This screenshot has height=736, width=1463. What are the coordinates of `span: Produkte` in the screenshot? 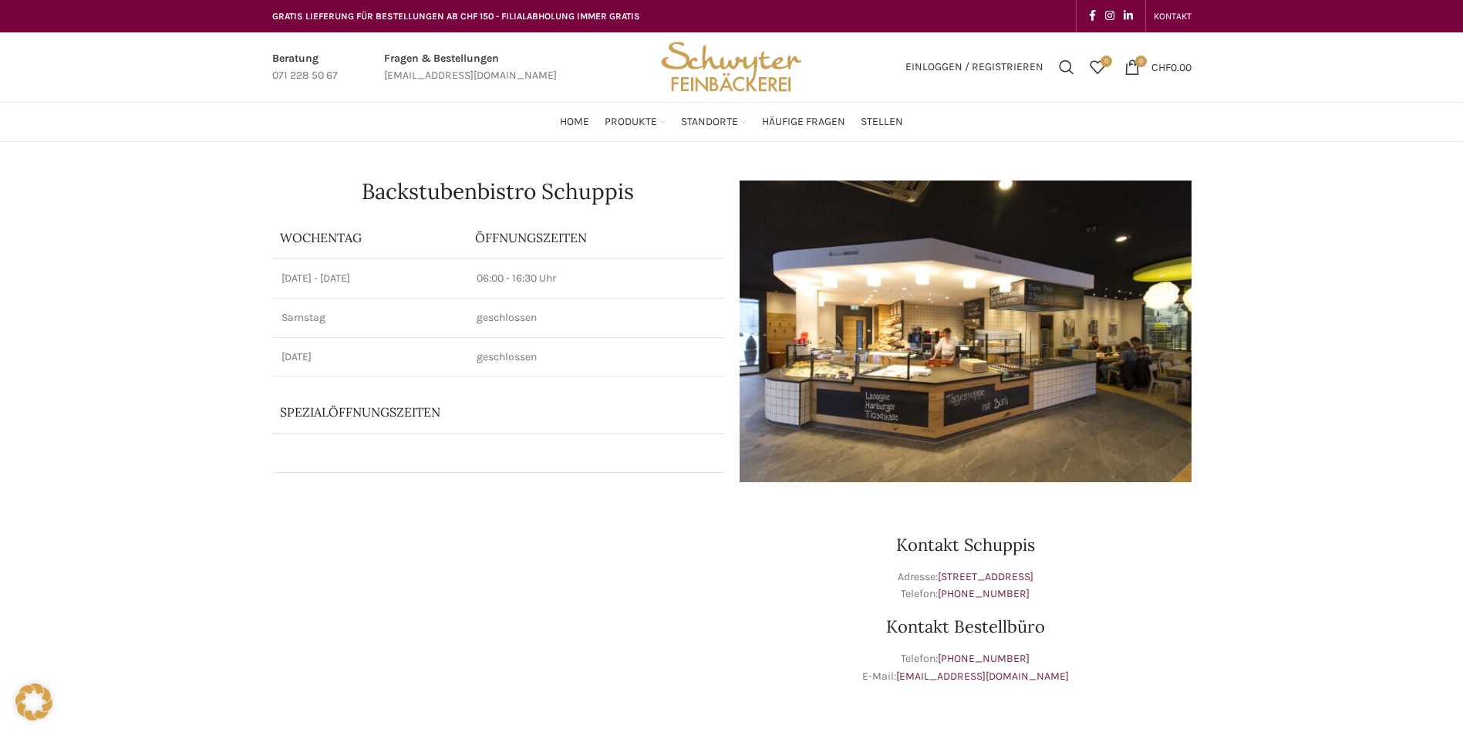 It's located at (631, 122).